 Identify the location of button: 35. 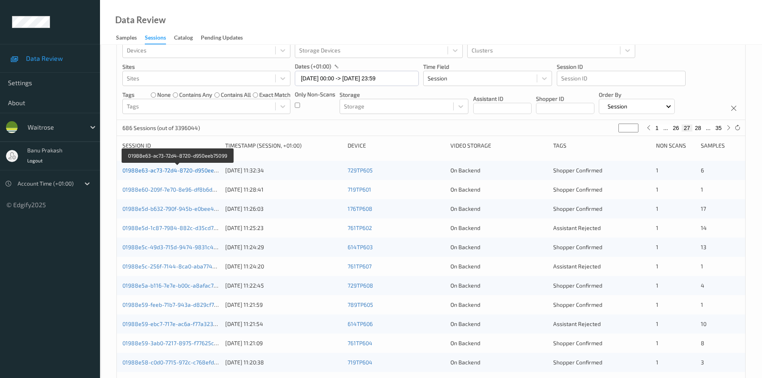
(718, 128).